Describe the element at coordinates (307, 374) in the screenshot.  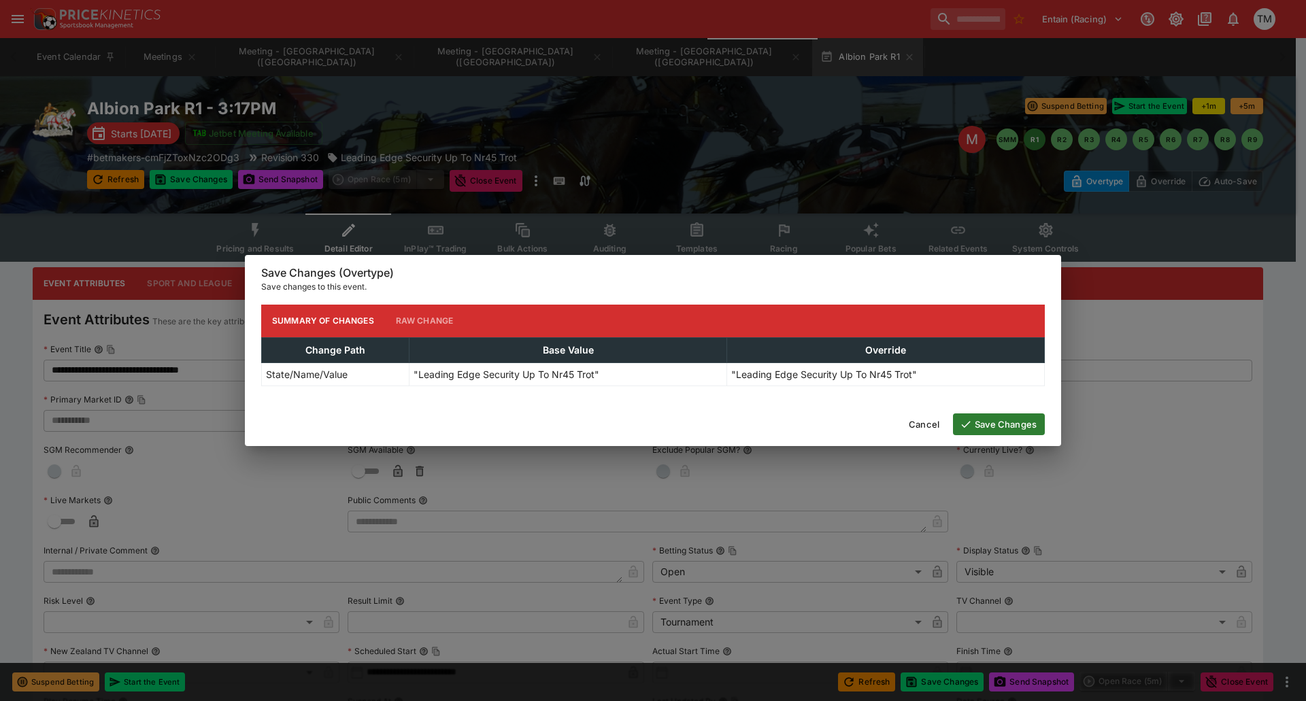
I see `p: State/Name/Value` at that location.